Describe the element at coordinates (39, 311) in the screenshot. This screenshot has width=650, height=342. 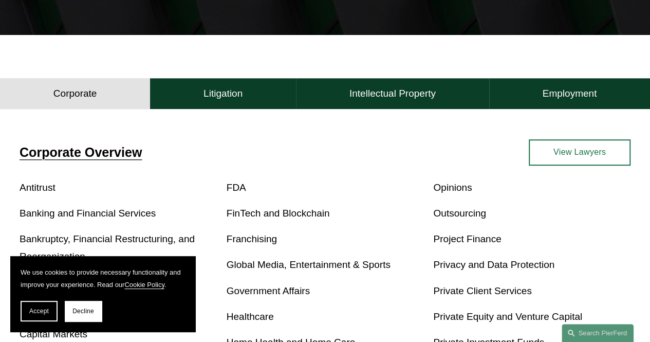
I see `span: Accept` at that location.